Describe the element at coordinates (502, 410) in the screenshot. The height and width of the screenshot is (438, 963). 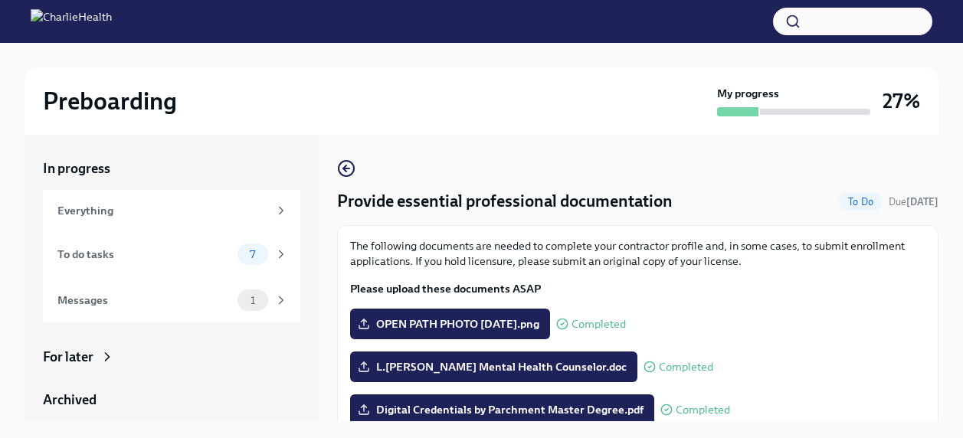
I see `label: Digital Credentials by Parchment Master Degree.pdf` at that location.